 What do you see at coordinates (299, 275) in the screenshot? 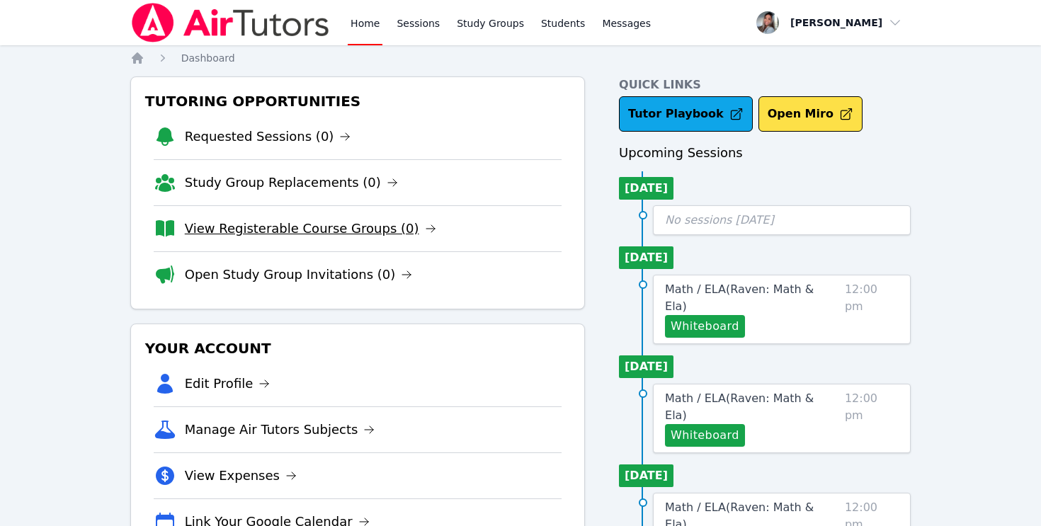
I see `a: Open Study Group Invitations (0)` at bounding box center [299, 275].